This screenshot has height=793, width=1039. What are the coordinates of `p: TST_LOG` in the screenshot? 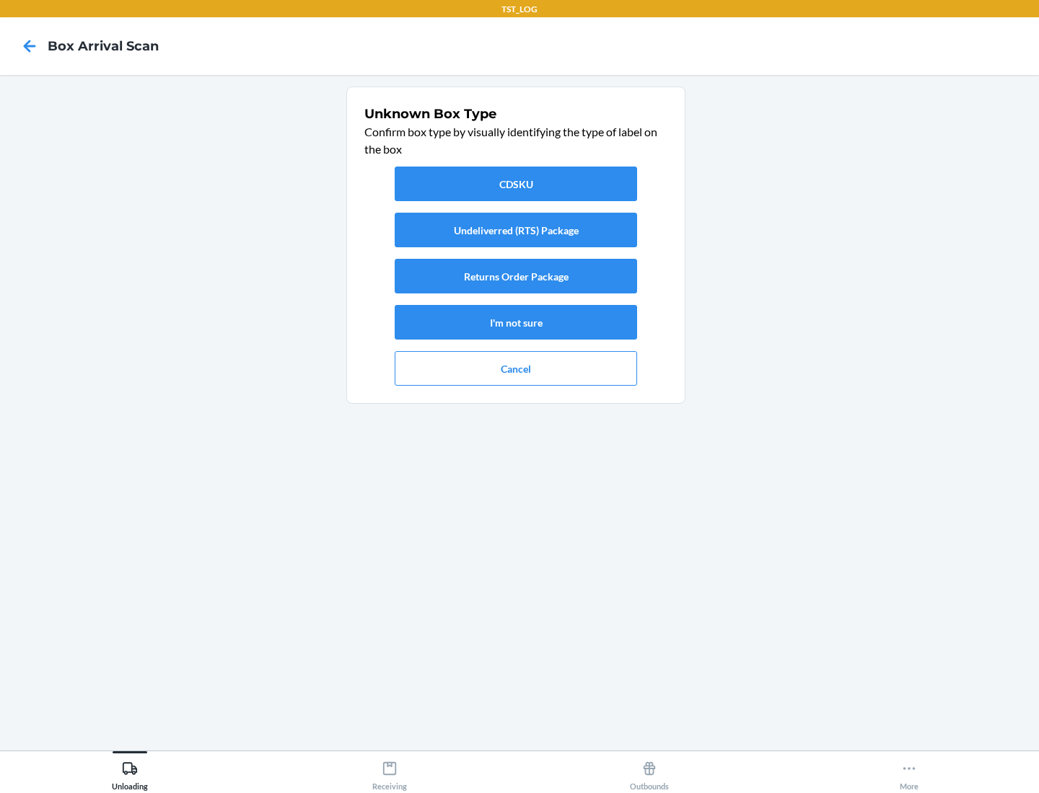 It's located at (519, 9).